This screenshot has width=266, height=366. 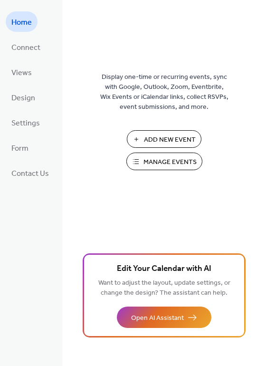 What do you see at coordinates (23, 98) in the screenshot?
I see `span: Design` at bounding box center [23, 98].